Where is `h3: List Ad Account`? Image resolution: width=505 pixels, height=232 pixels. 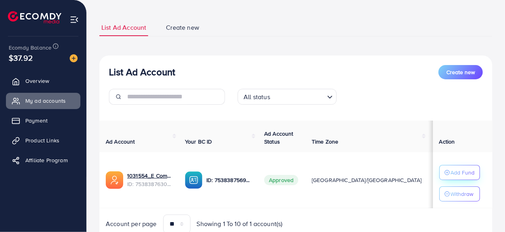
h3: List Ad Account is located at coordinates (142, 72).